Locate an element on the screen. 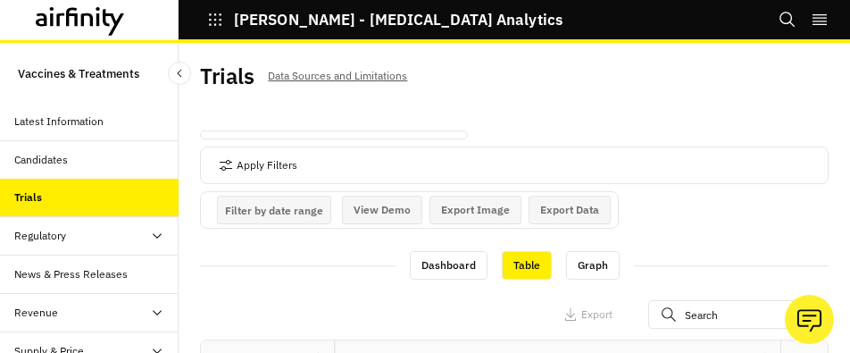 This screenshot has width=850, height=353. div: News & Press Releases is located at coordinates (71, 274).